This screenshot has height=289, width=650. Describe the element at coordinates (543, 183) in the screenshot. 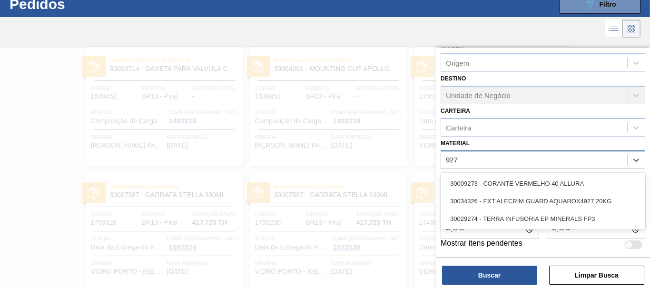

I see `div: 30009273 - CORANTE VERMELHO 40 ALLURA` at that location.